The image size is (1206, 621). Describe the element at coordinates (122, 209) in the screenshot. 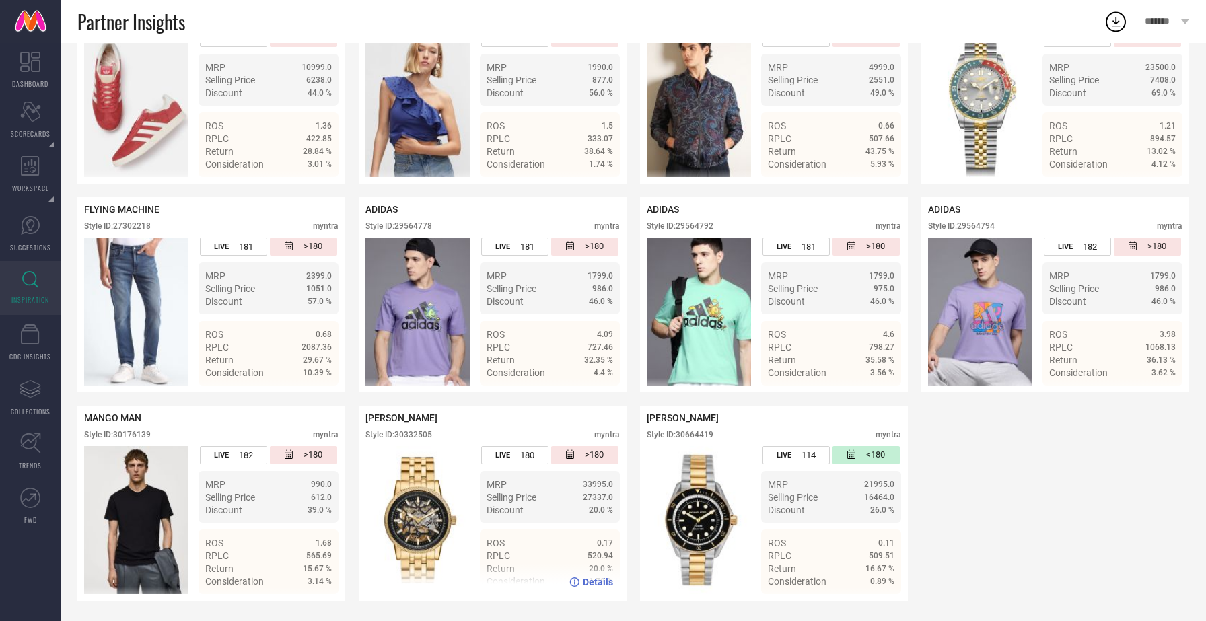

I see `span: FLYING MACHINE` at that location.